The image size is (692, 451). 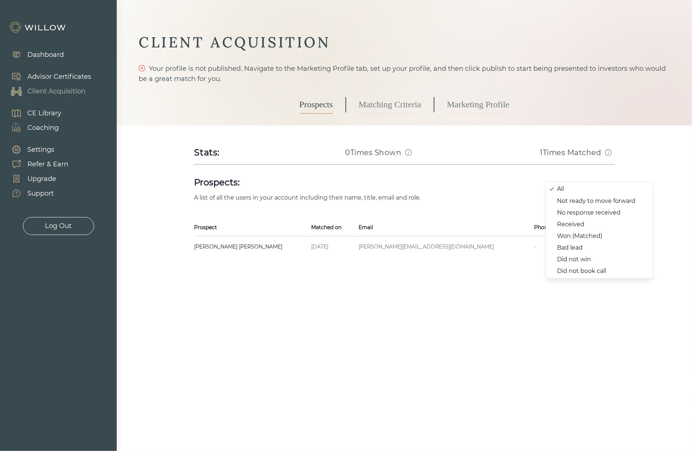 What do you see at coordinates (596, 201) in the screenshot?
I see `div: Not ready to move forward` at bounding box center [596, 201].